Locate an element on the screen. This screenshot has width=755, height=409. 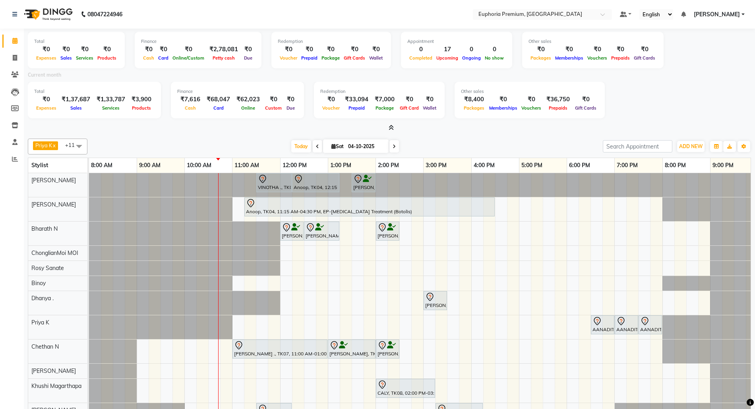
label: Current month is located at coordinates (44, 75).